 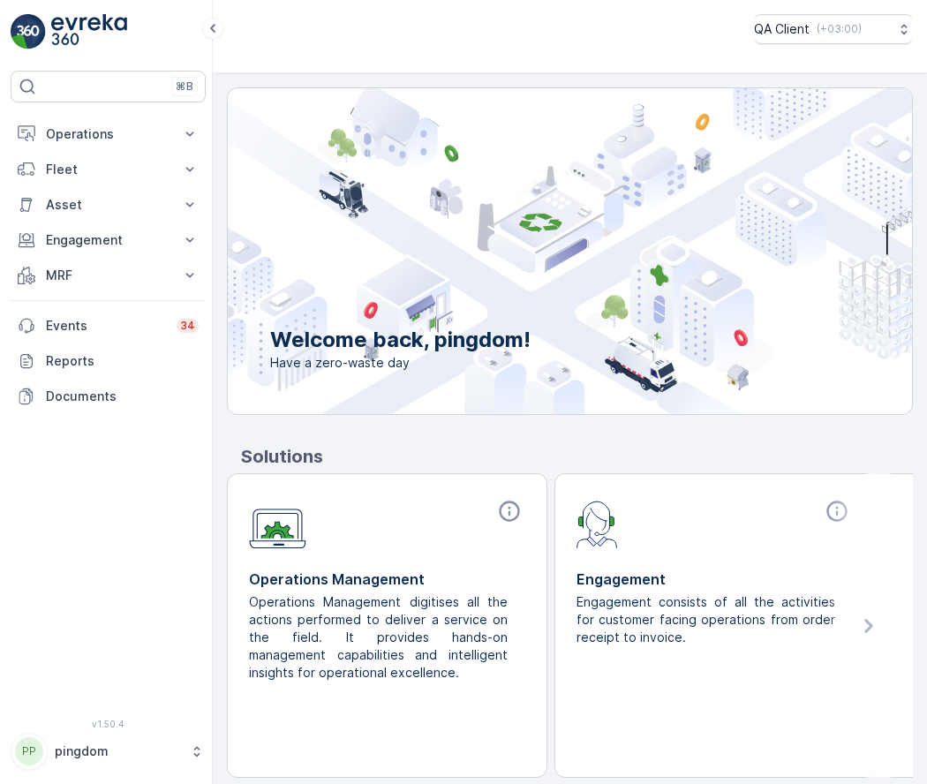 I want to click on span: Have a zero-waste day, so click(x=400, y=363).